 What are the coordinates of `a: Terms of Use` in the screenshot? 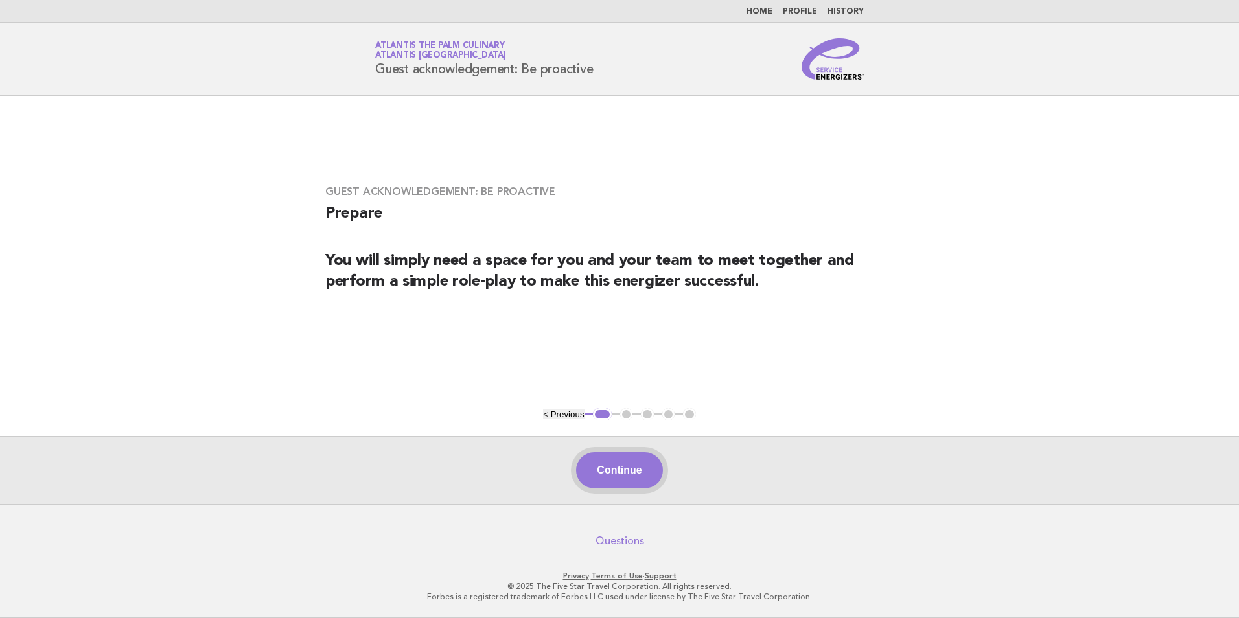 It's located at (617, 576).